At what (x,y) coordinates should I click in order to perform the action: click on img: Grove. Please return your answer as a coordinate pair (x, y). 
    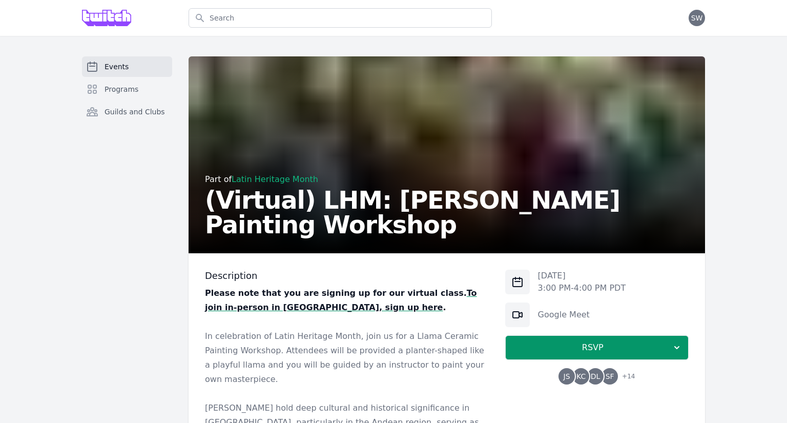
    Looking at the image, I should click on (107, 18).